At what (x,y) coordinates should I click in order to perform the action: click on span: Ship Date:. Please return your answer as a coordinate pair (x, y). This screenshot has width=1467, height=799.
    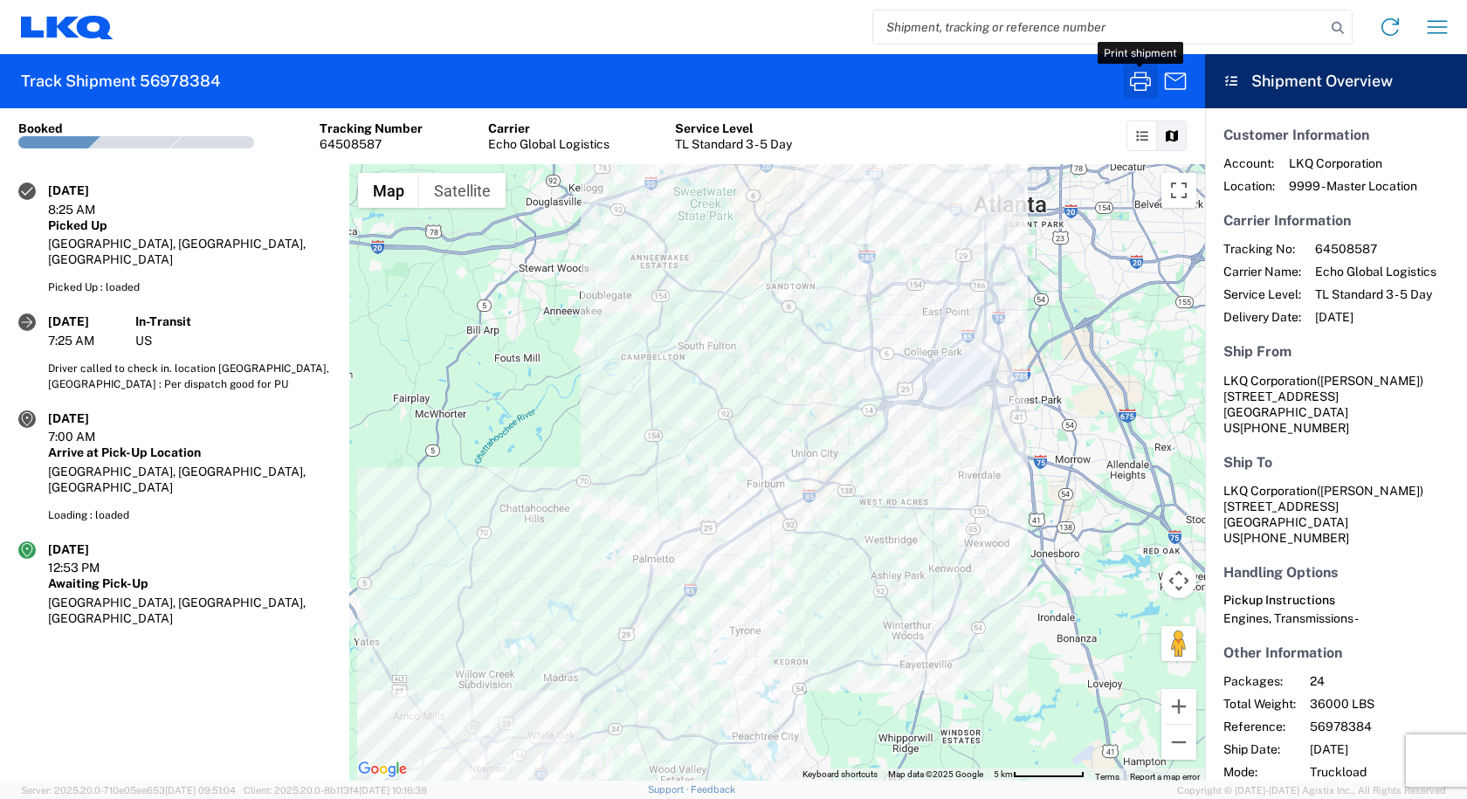
    Looking at the image, I should click on (1259, 749).